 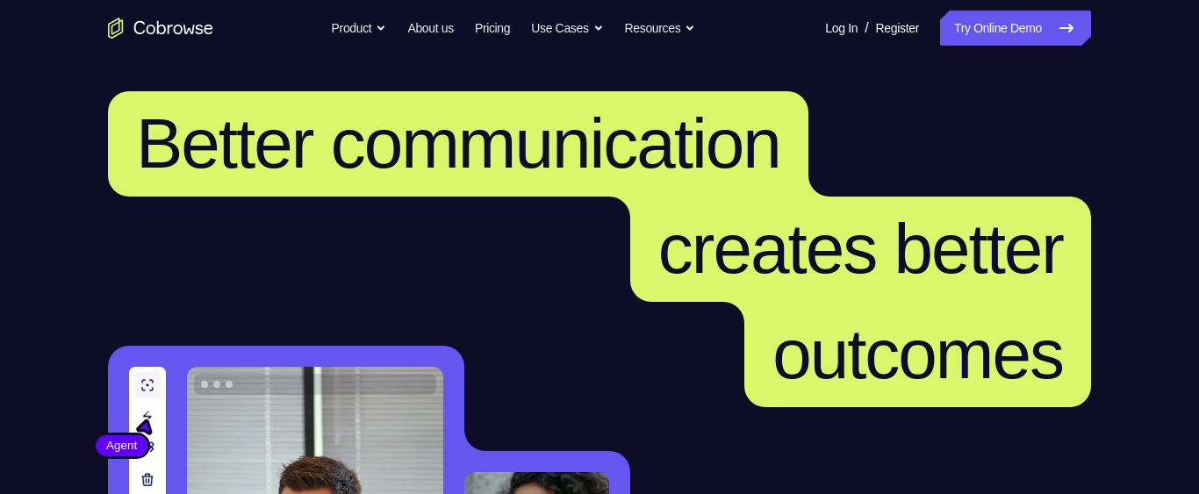 What do you see at coordinates (121, 446) in the screenshot?
I see `span: Agent` at bounding box center [121, 446].